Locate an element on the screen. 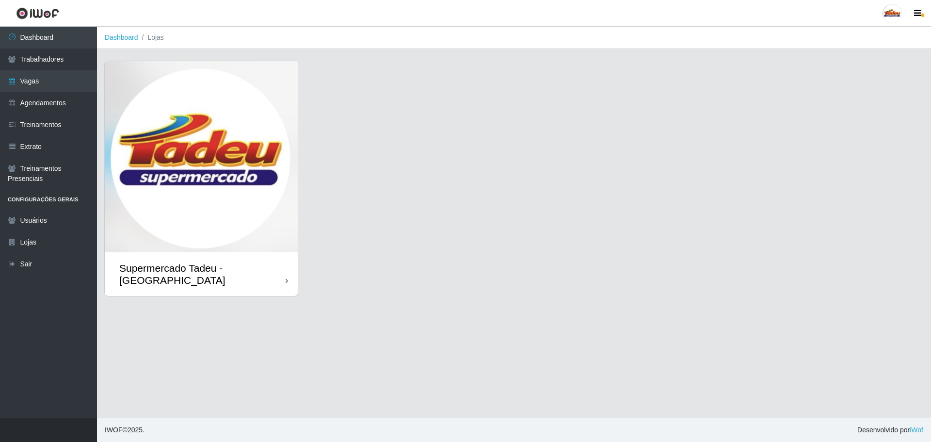 The width and height of the screenshot is (931, 442). img: cardImg is located at coordinates (201, 157).